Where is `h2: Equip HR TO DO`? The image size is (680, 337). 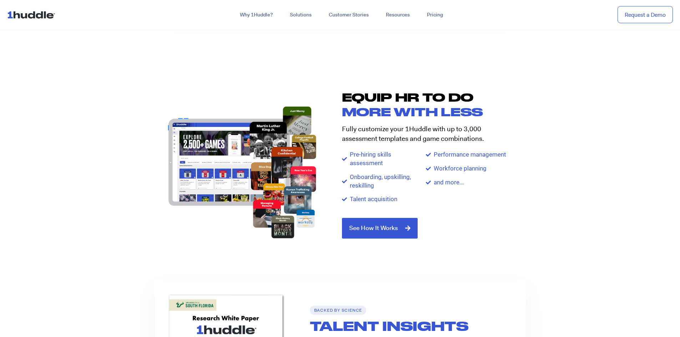
h2: Equip HR TO DO is located at coordinates (426, 97).